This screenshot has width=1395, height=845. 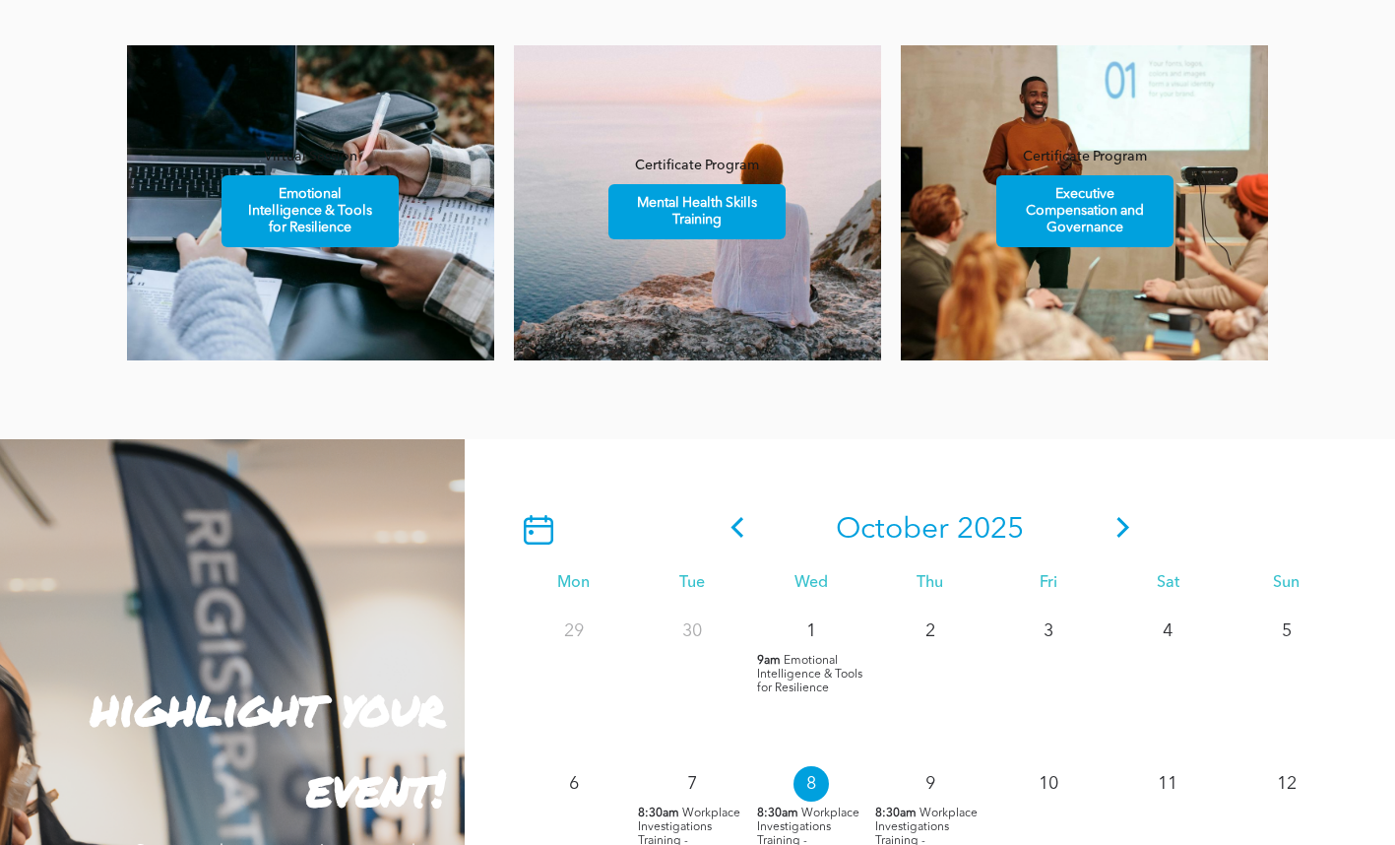 I want to click on span: 2025, so click(x=990, y=530).